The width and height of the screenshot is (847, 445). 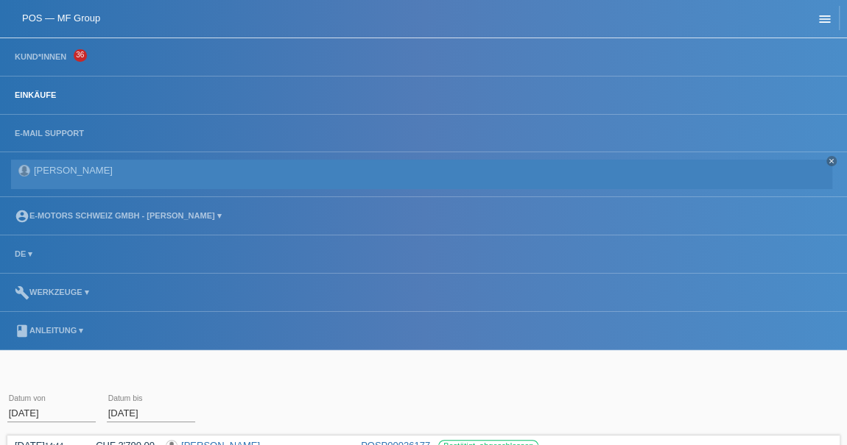 What do you see at coordinates (24, 254) in the screenshot?
I see `a: DE ▾` at bounding box center [24, 254].